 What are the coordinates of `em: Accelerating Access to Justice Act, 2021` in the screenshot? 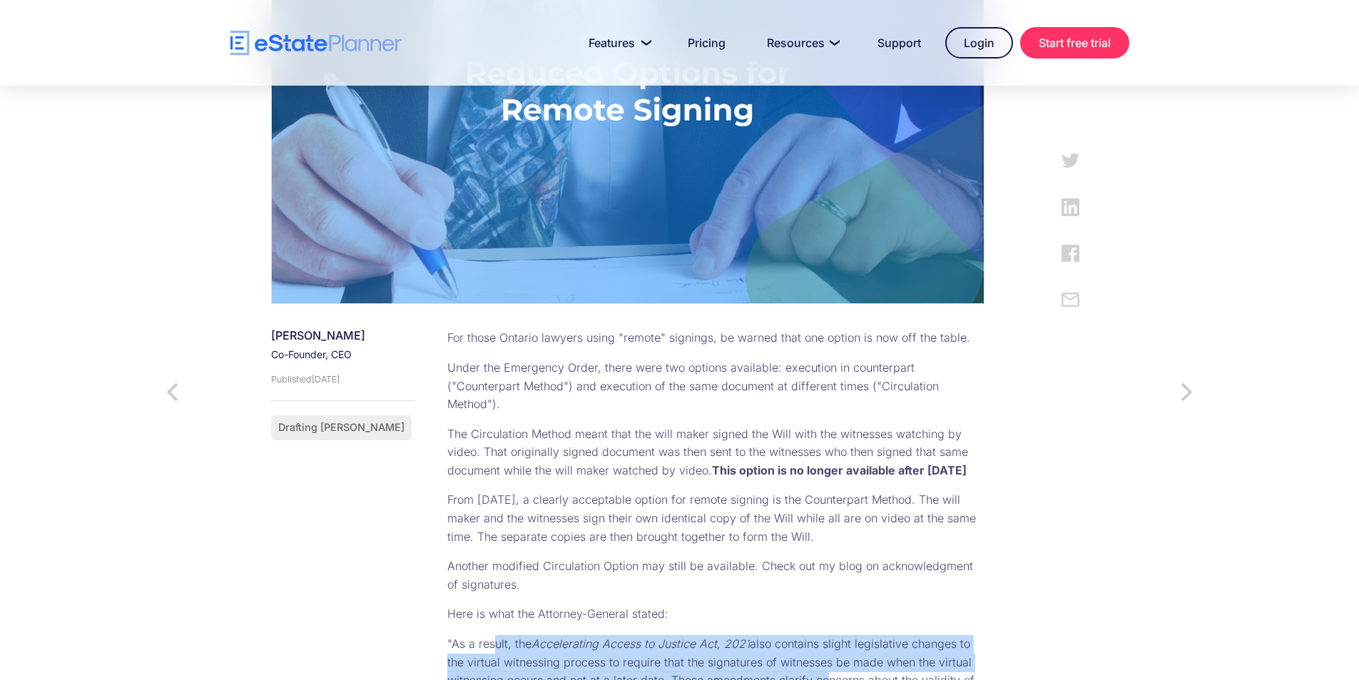 It's located at (641, 643).